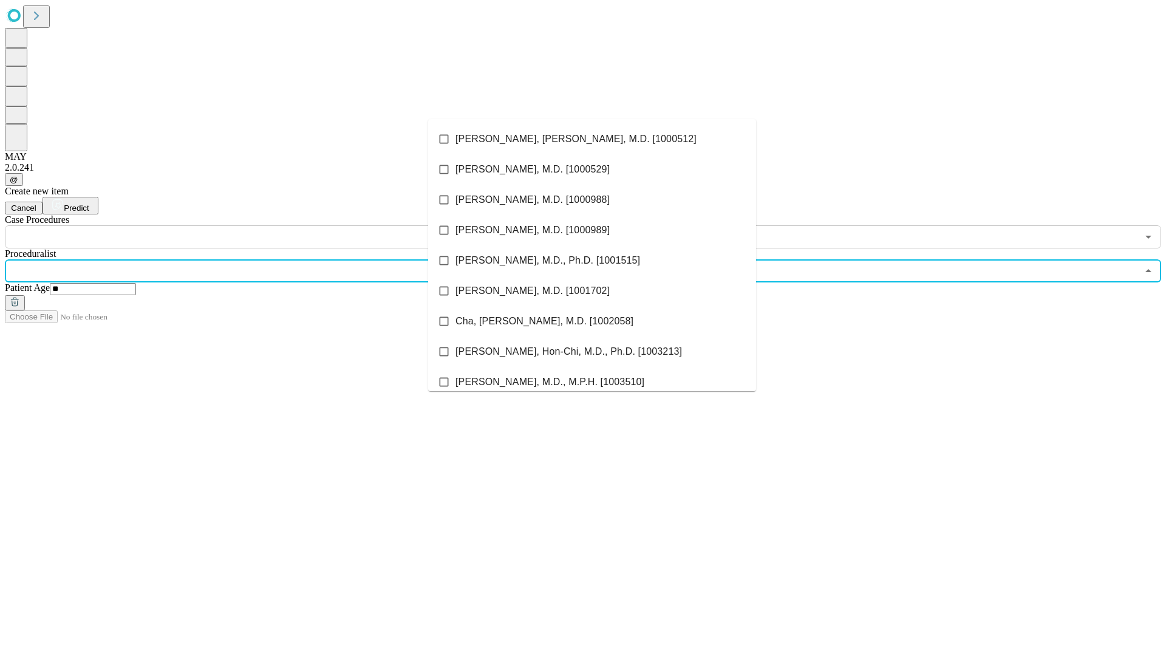  Describe the element at coordinates (24, 208) in the screenshot. I see `span: Cancel` at that location.